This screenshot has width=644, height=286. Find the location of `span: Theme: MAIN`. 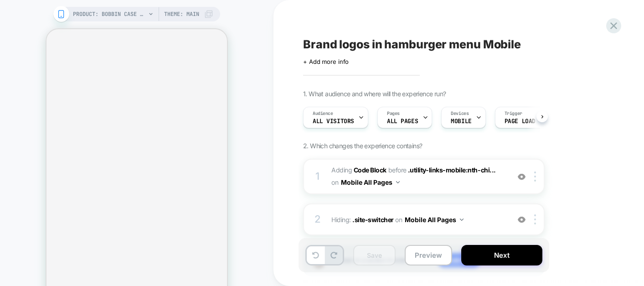

span: Theme: MAIN is located at coordinates (181, 14).